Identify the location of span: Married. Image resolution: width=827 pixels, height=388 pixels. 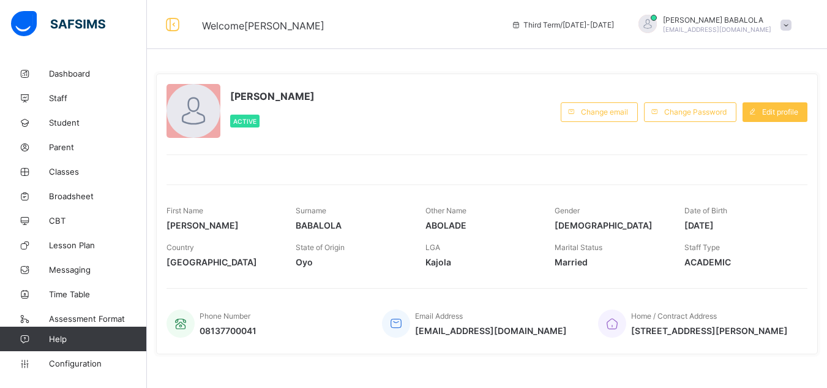
(610, 261).